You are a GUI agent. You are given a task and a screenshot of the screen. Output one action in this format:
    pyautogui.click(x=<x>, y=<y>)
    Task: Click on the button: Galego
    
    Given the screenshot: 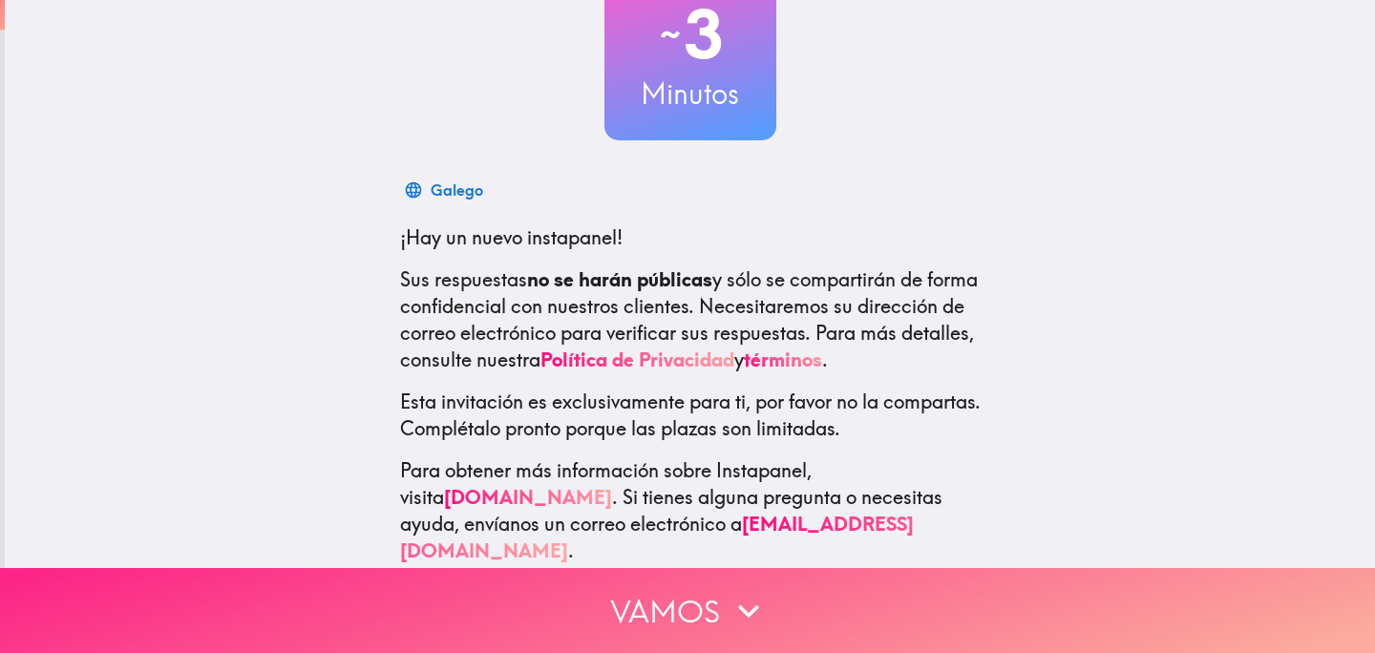 What is the action you would take?
    pyautogui.click(x=445, y=190)
    